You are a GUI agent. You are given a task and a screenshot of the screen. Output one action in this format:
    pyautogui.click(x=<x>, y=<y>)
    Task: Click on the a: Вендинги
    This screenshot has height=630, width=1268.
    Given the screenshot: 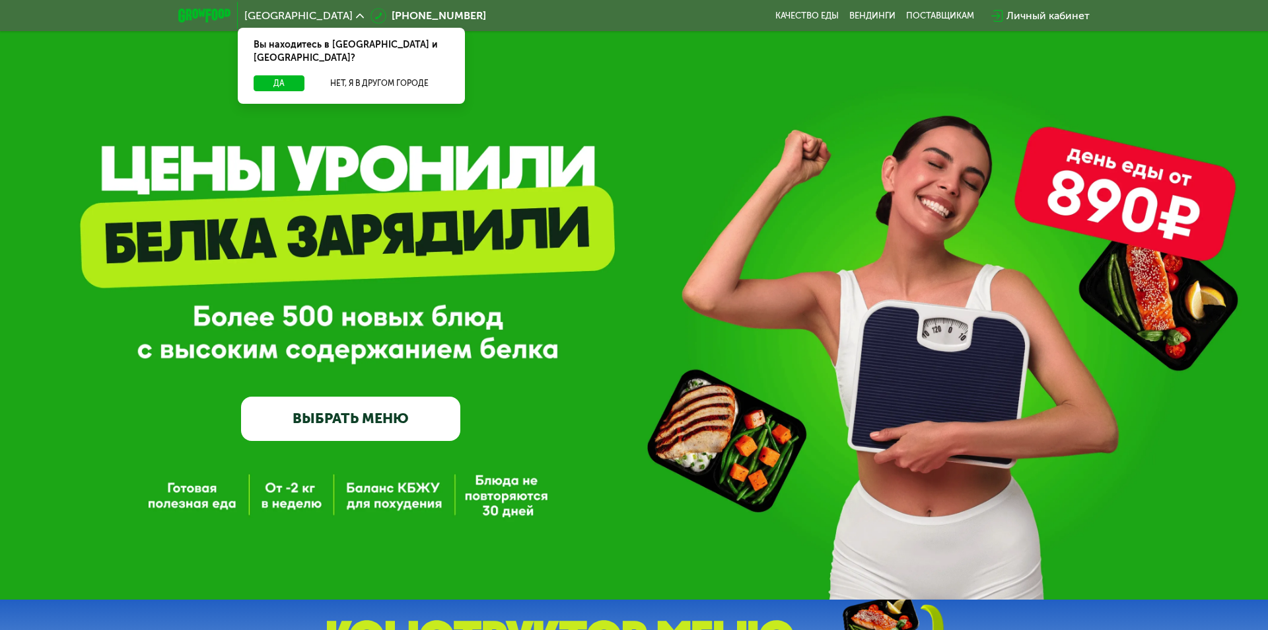 What is the action you would take?
    pyautogui.click(x=873, y=16)
    